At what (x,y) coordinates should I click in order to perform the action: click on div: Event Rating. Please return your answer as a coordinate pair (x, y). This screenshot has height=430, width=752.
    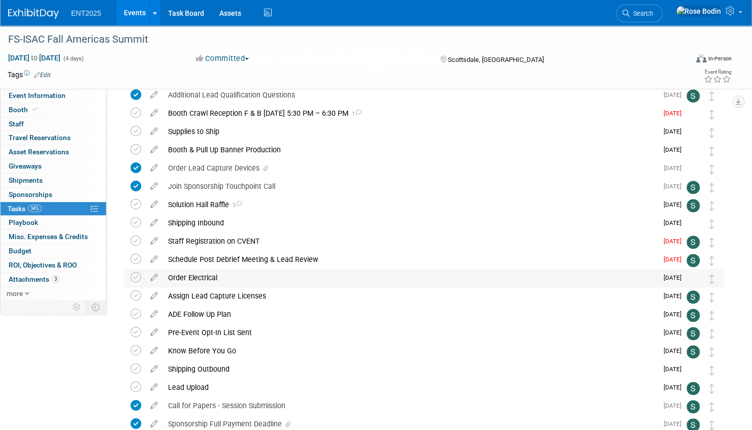
    Looking at the image, I should click on (718, 72).